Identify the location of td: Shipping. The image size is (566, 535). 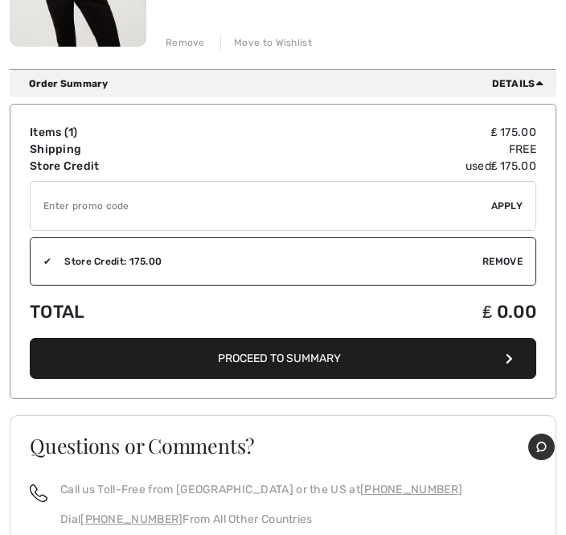
(155, 149).